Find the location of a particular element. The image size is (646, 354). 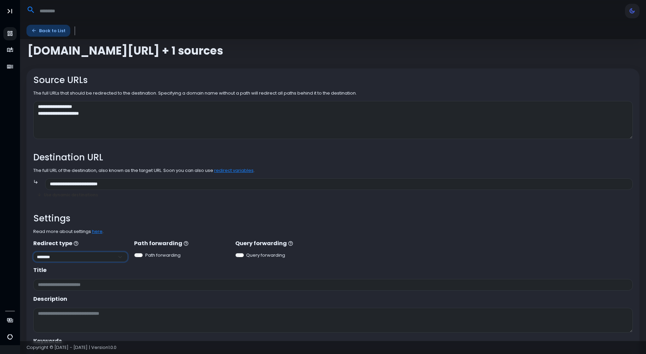

a: redirect variables is located at coordinates (234, 170).